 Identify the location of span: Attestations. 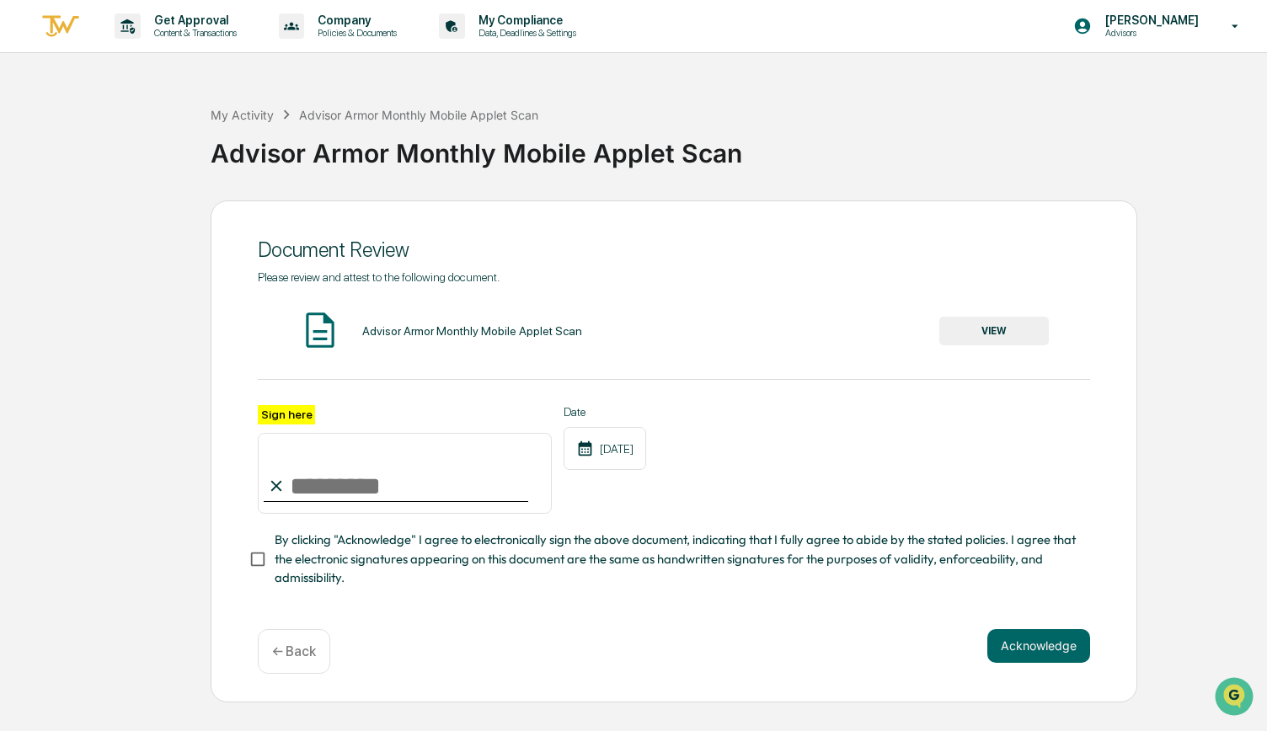
(174, 220).